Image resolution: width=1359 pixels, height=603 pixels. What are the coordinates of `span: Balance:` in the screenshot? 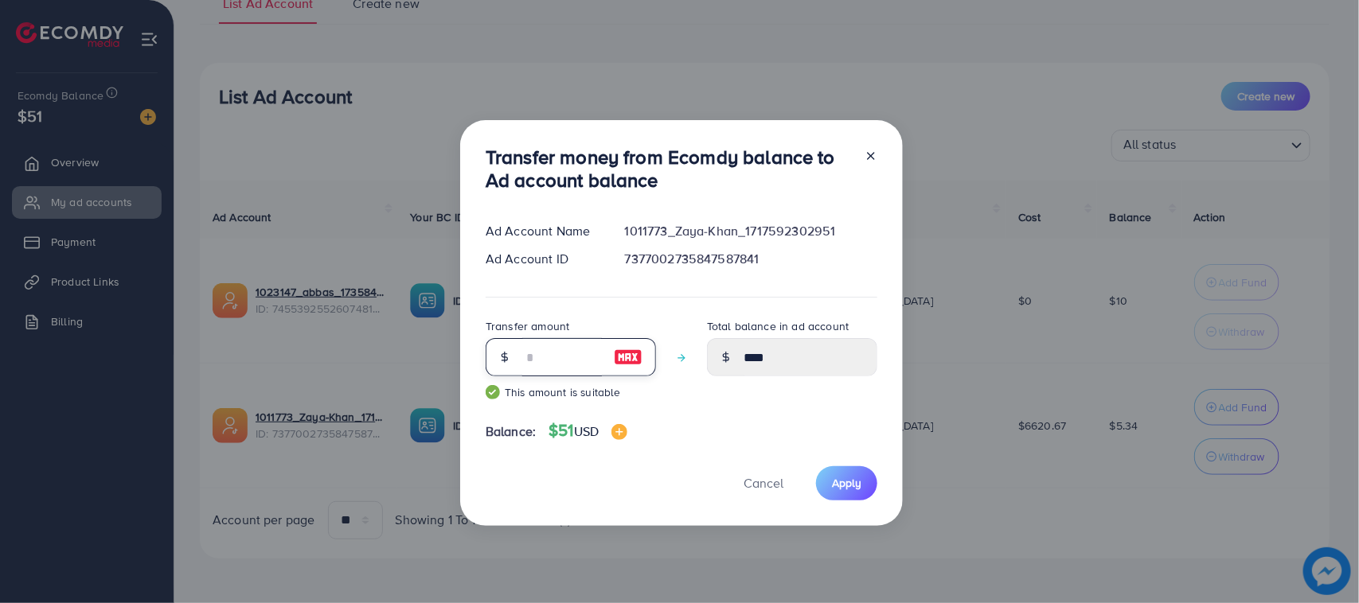 It's located at (510, 432).